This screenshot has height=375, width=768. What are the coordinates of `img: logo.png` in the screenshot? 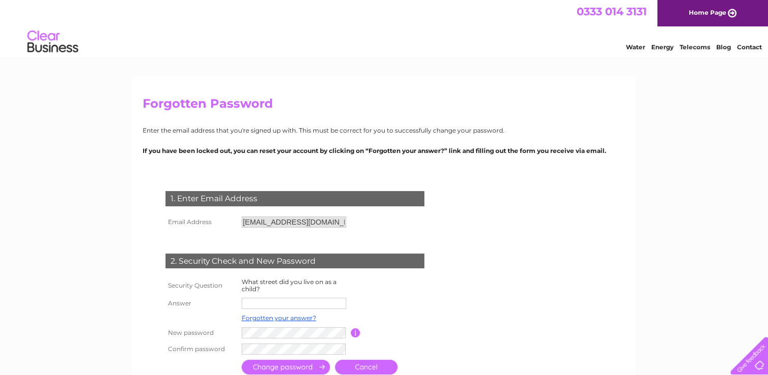 It's located at (53, 42).